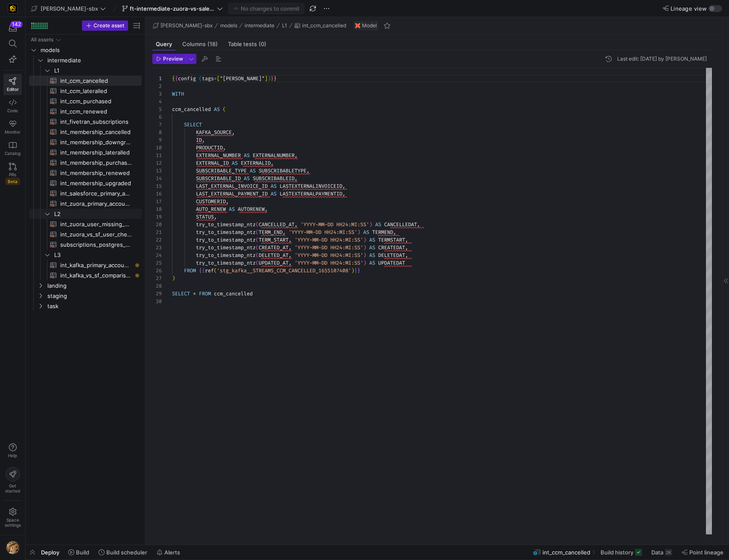 This screenshot has height=560, width=729. What do you see at coordinates (12, 111) in the screenshot?
I see `span: Code` at bounding box center [12, 111].